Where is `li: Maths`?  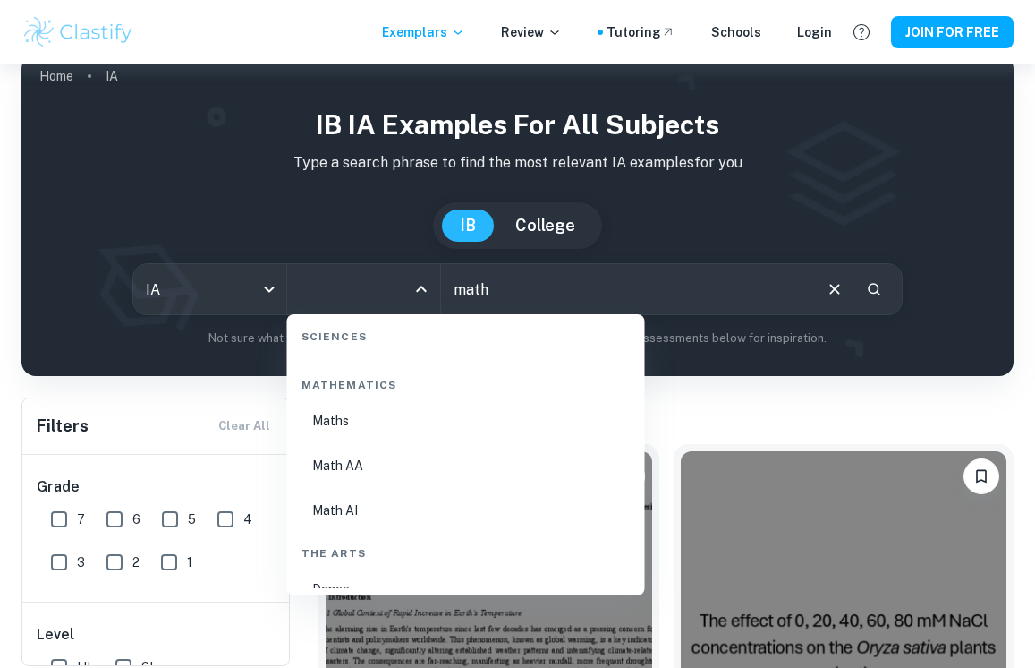 li: Maths is located at coordinates (466, 421).